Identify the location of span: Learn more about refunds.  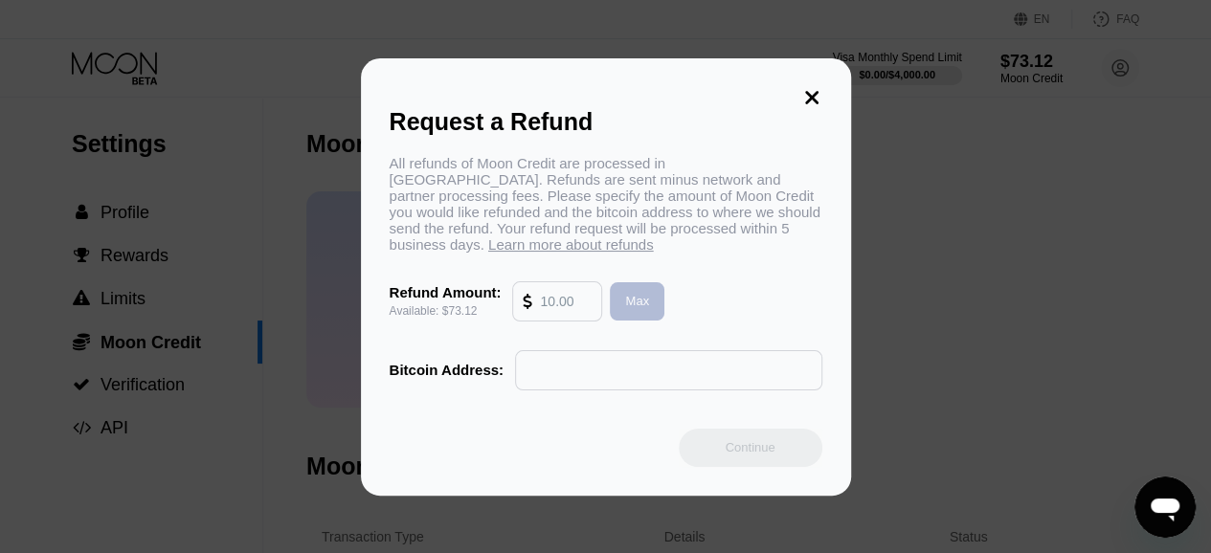
(571, 244).